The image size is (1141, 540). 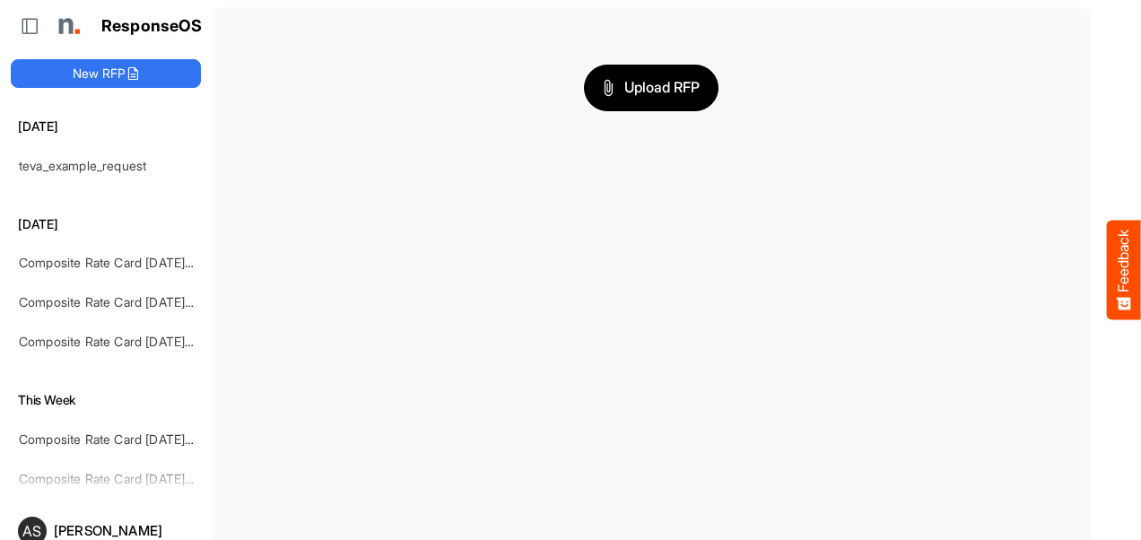 I want to click on button: New RFP, so click(x=106, y=74).